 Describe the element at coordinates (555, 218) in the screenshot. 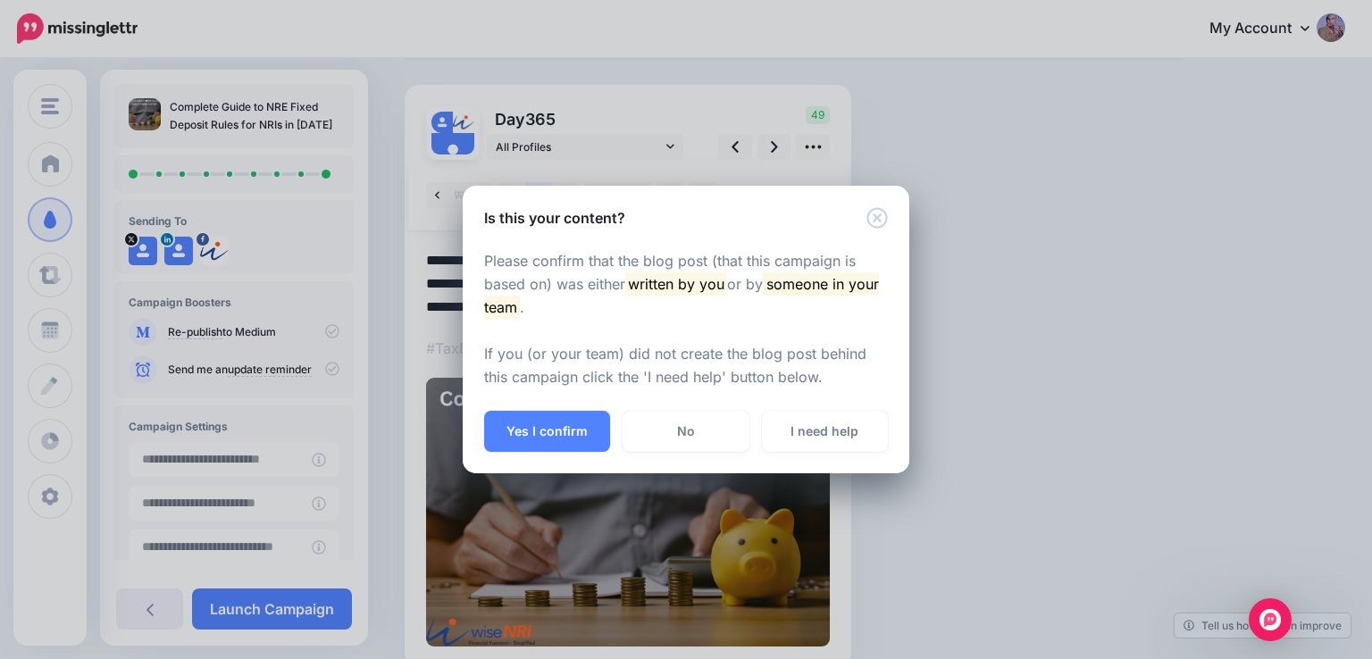

I see `h5: Is this your content?` at that location.